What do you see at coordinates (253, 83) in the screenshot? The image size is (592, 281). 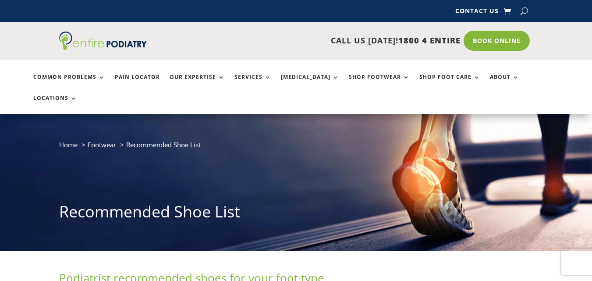 I see `a: Services` at bounding box center [253, 83].